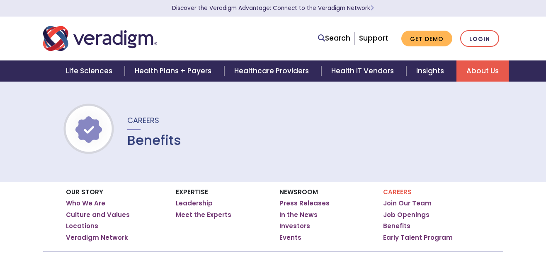 The image size is (546, 258). What do you see at coordinates (143, 120) in the screenshot?
I see `span: Careers` at bounding box center [143, 120].